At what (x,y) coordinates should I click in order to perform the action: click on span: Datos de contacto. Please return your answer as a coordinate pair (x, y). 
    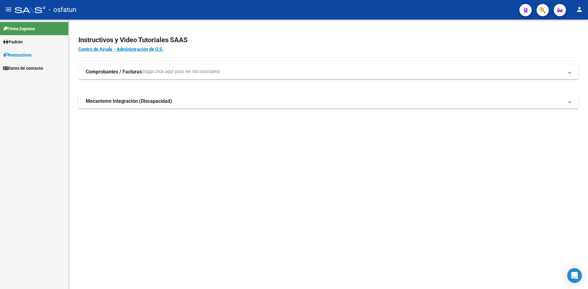
    Looking at the image, I should click on (23, 68).